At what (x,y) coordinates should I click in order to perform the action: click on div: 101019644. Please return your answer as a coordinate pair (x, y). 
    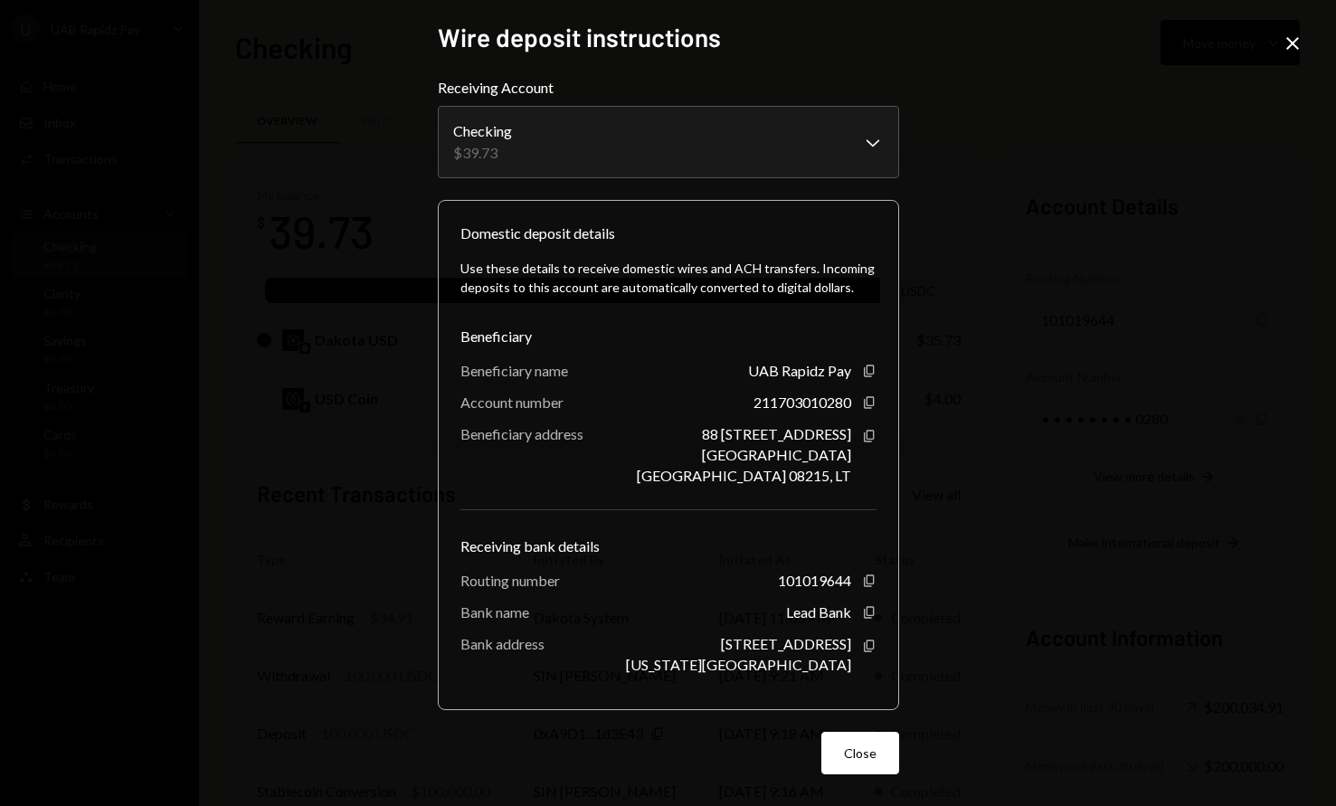
    Looking at the image, I should click on (814, 580).